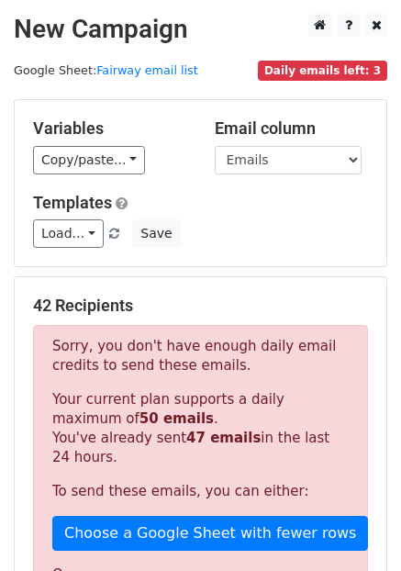 The image size is (401, 571). What do you see at coordinates (106, 70) in the screenshot?
I see `small: Google Sheet:` at bounding box center [106, 70].